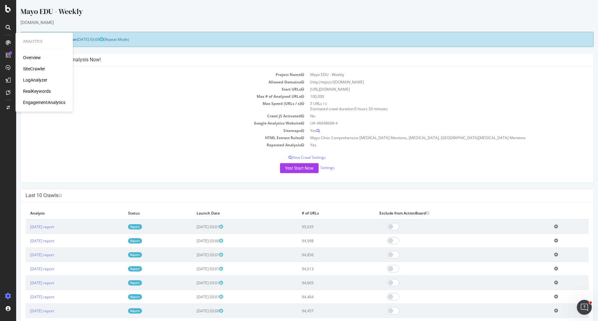  What do you see at coordinates (432, 74) in the screenshot?
I see `td: Mayo EDU - Weekly` at bounding box center [432, 74].